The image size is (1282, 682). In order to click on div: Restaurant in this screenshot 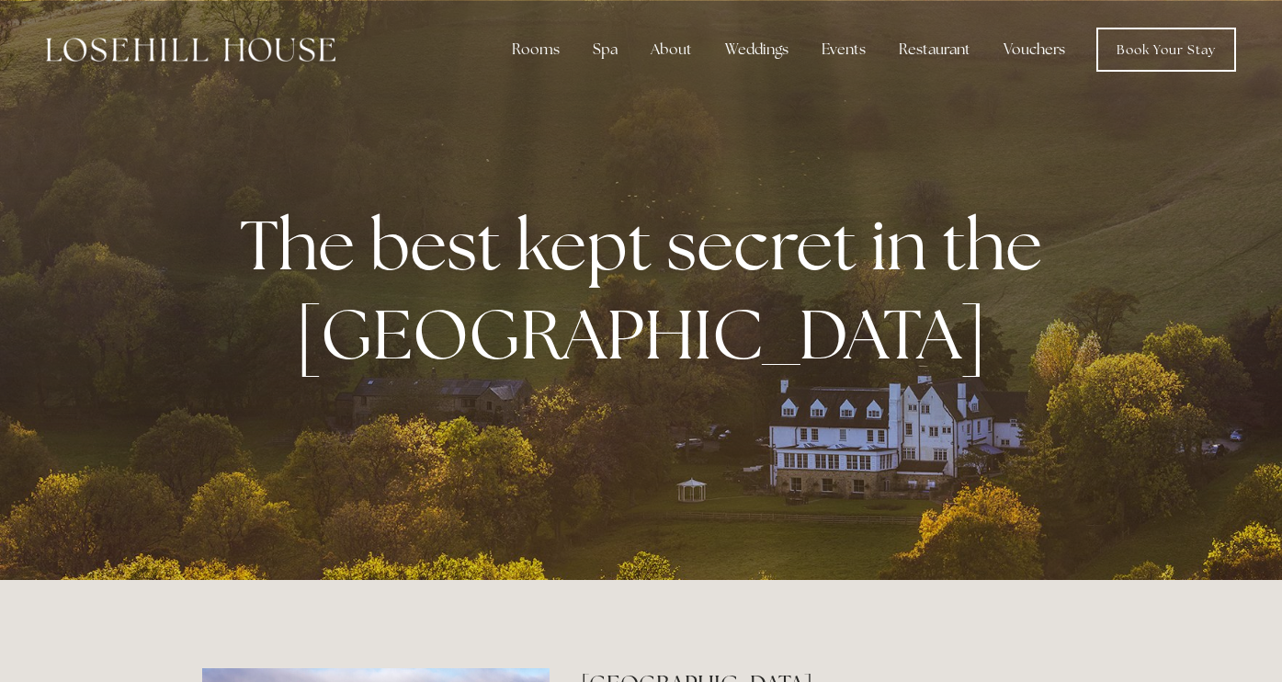, I will do `click(935, 50)`.